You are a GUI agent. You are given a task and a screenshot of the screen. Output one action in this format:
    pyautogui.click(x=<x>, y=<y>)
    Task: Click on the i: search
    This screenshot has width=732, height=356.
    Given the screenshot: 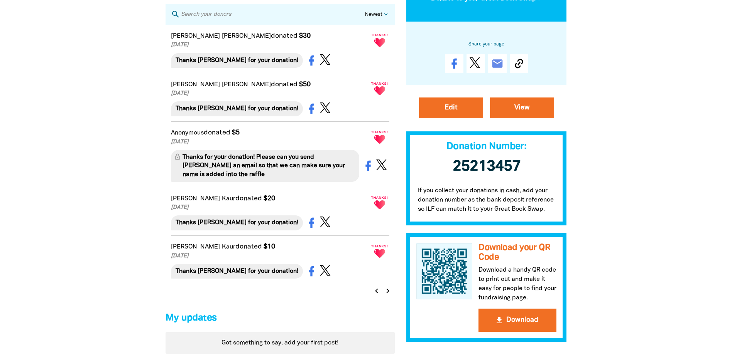 What is the action you would take?
    pyautogui.click(x=176, y=14)
    